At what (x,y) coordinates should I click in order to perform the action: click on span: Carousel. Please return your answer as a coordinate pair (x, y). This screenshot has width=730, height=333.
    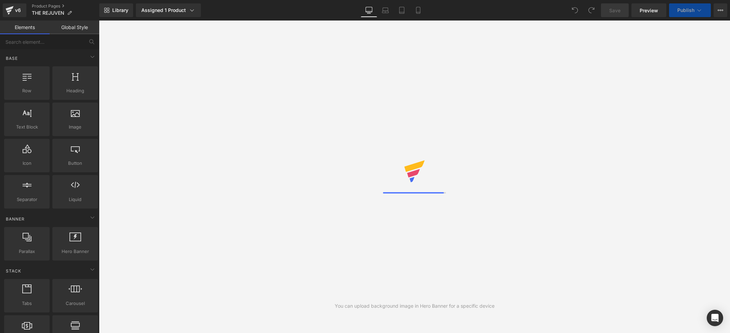
    Looking at the image, I should click on (75, 303).